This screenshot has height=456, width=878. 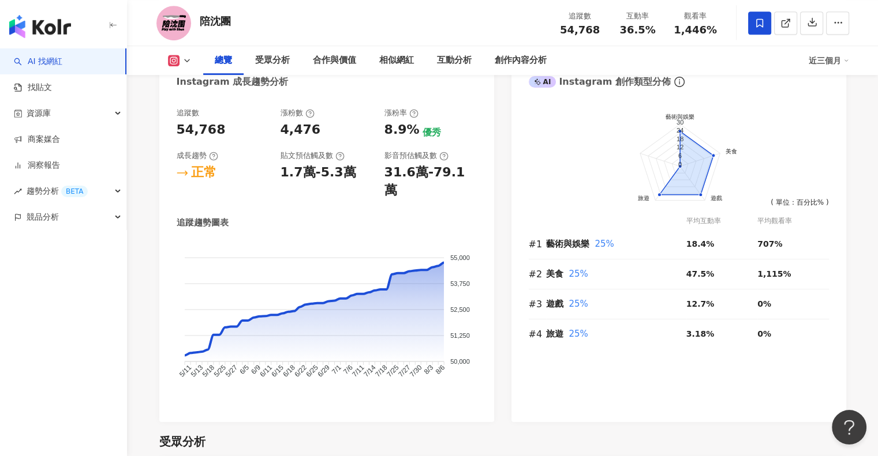 What do you see at coordinates (40, 27) in the screenshot?
I see `img: logo` at bounding box center [40, 27].